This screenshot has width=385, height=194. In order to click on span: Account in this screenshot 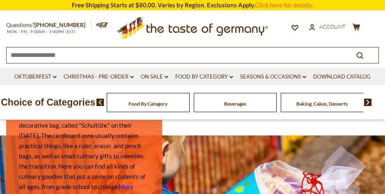, I will do `click(332, 27)`.